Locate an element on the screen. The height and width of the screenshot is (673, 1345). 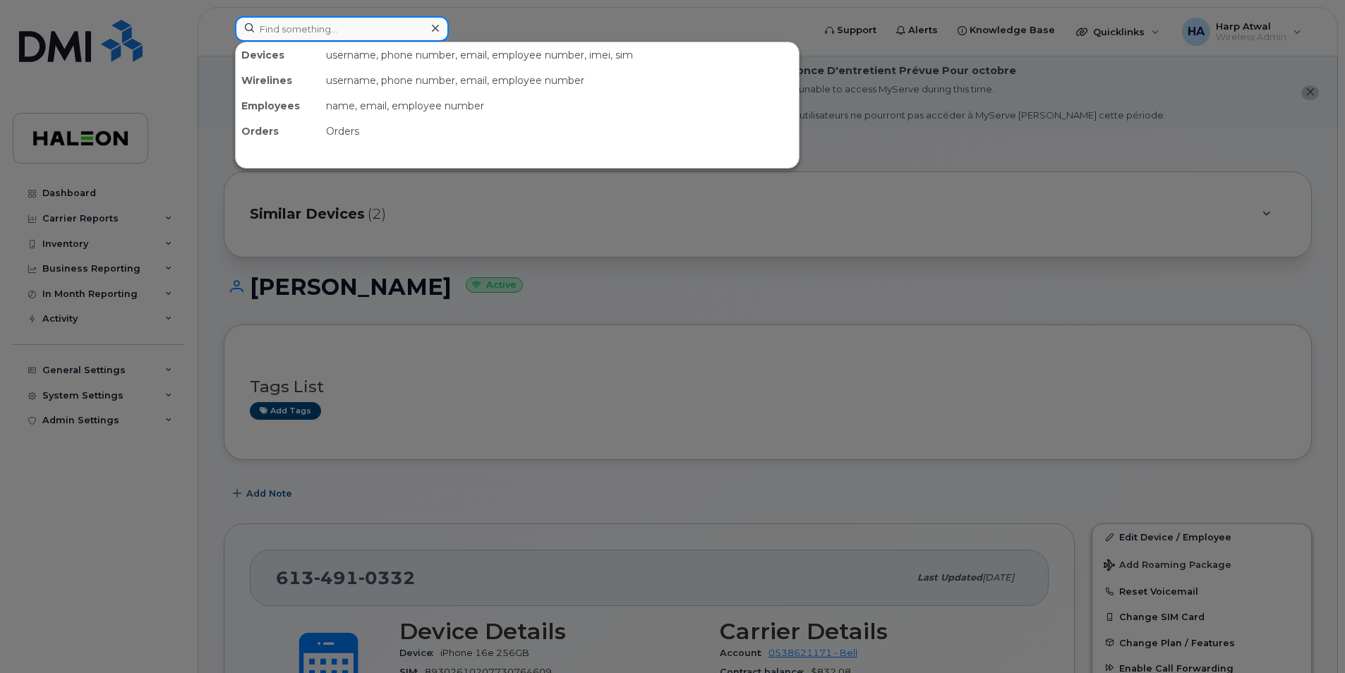
div: username, phone number, email, employee number is located at coordinates (559, 80).